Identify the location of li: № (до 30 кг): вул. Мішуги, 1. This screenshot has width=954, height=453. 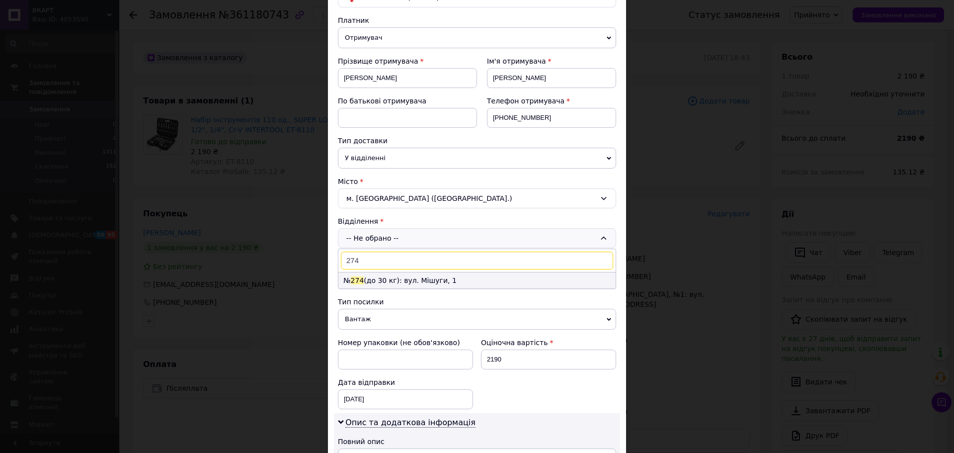
(477, 280).